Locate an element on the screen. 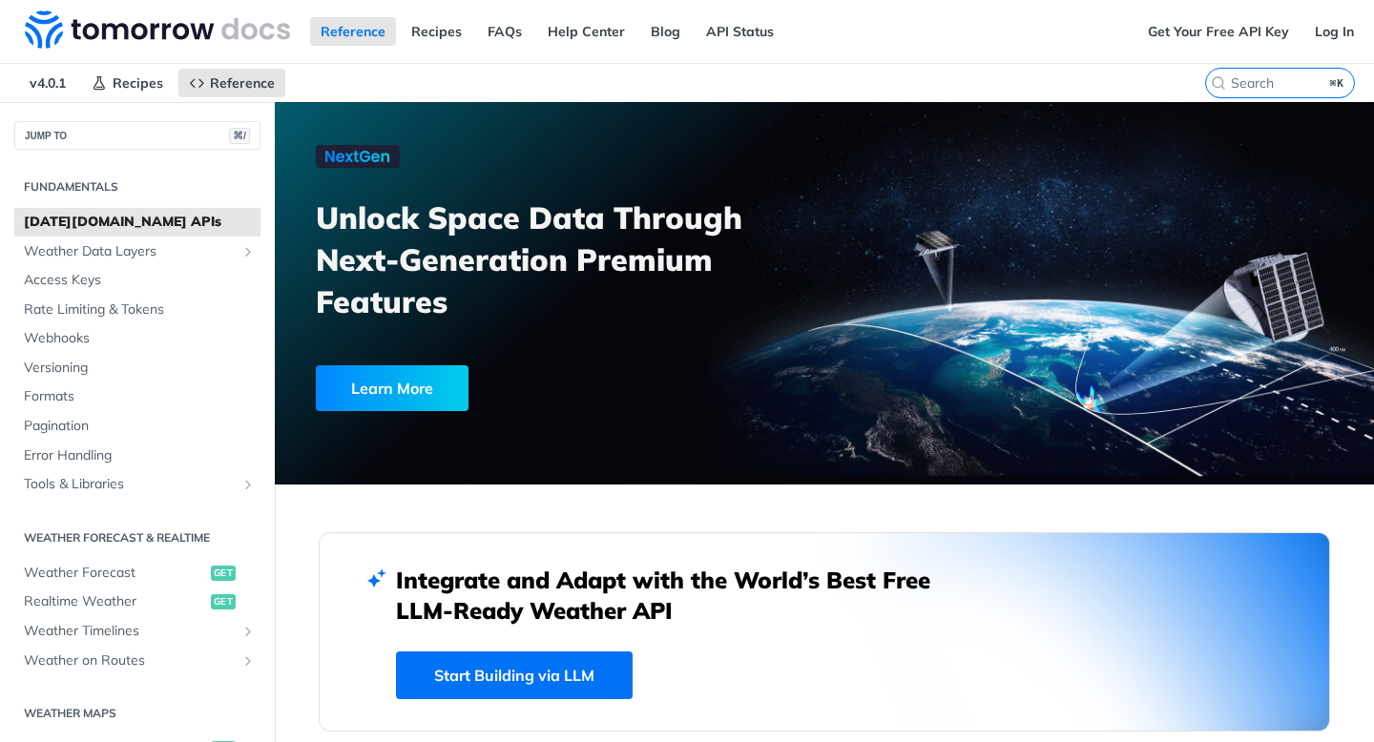  span: Error Handling is located at coordinates (139, 456).